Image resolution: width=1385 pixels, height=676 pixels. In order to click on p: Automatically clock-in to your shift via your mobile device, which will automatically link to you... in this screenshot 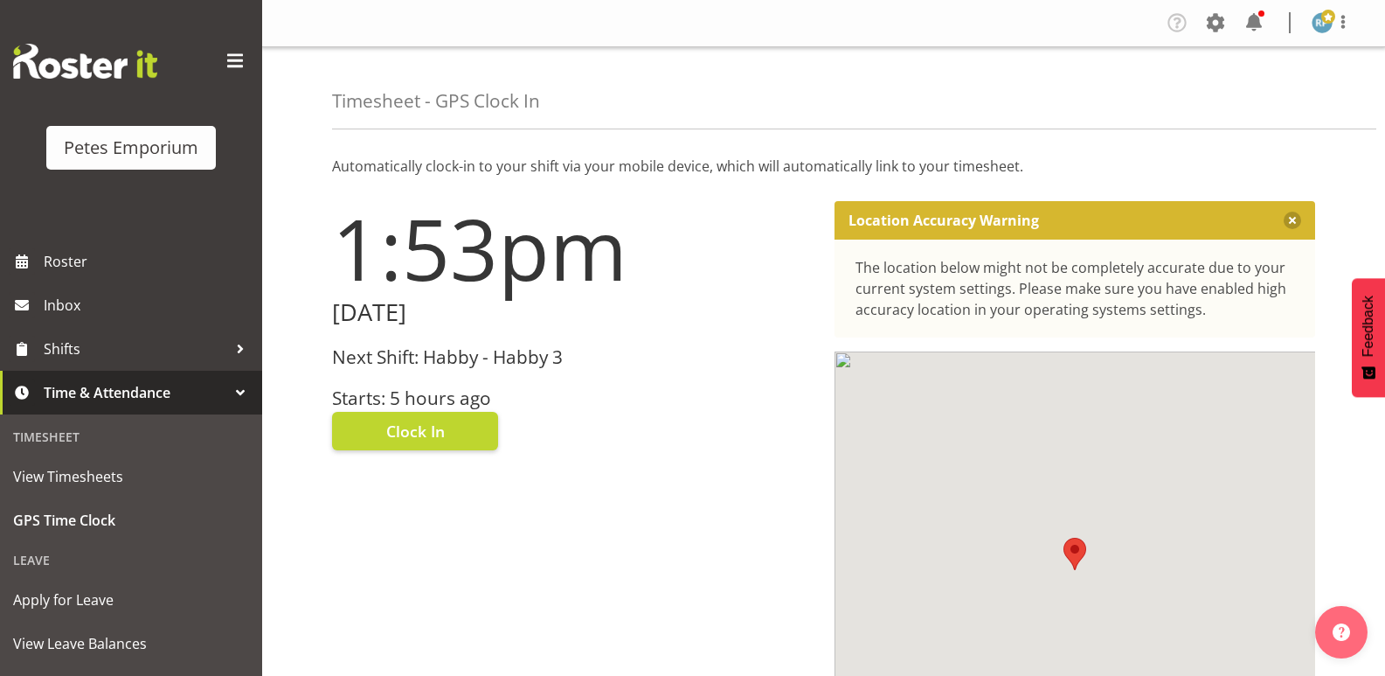, I will do `click(823, 166)`.